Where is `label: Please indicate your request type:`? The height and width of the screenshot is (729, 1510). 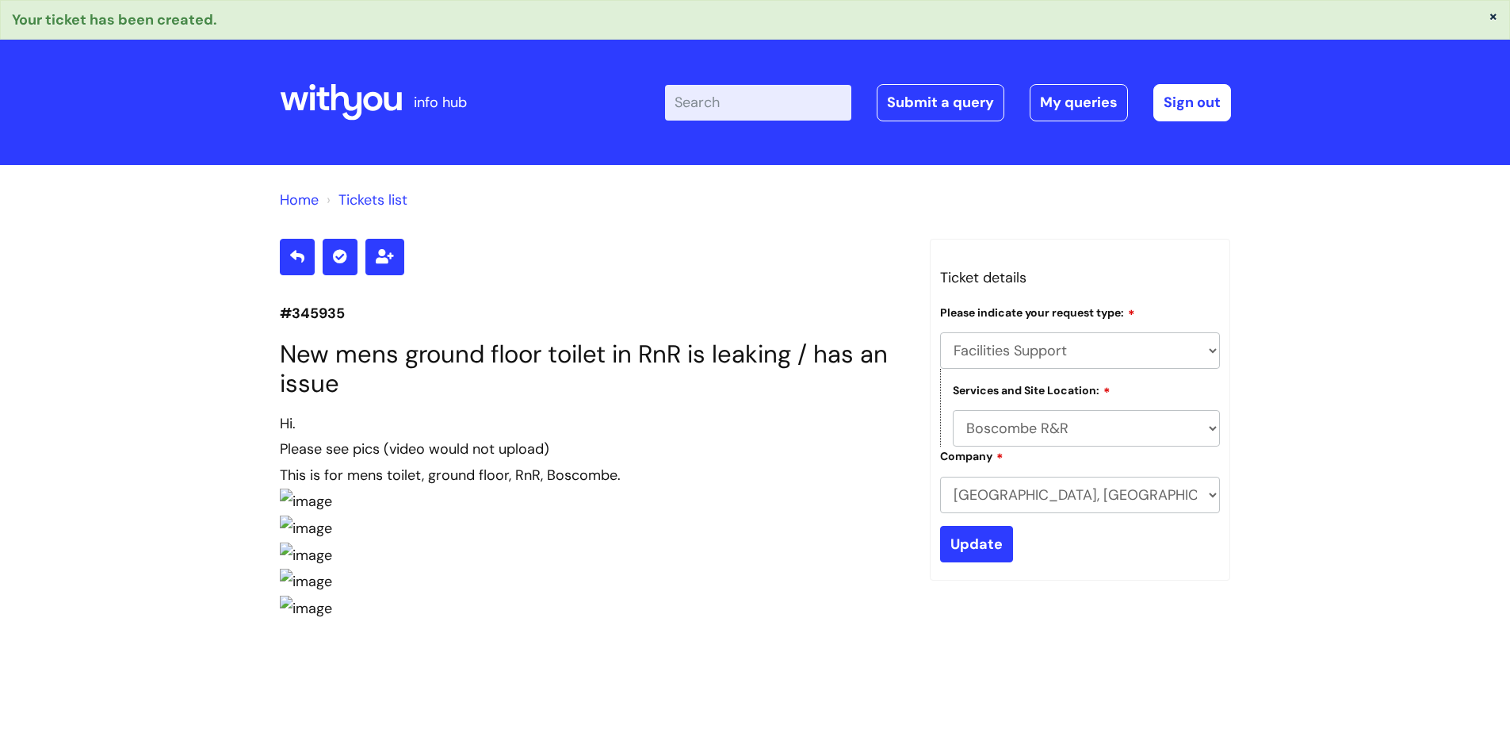 label: Please indicate your request type: is located at coordinates (1038, 312).